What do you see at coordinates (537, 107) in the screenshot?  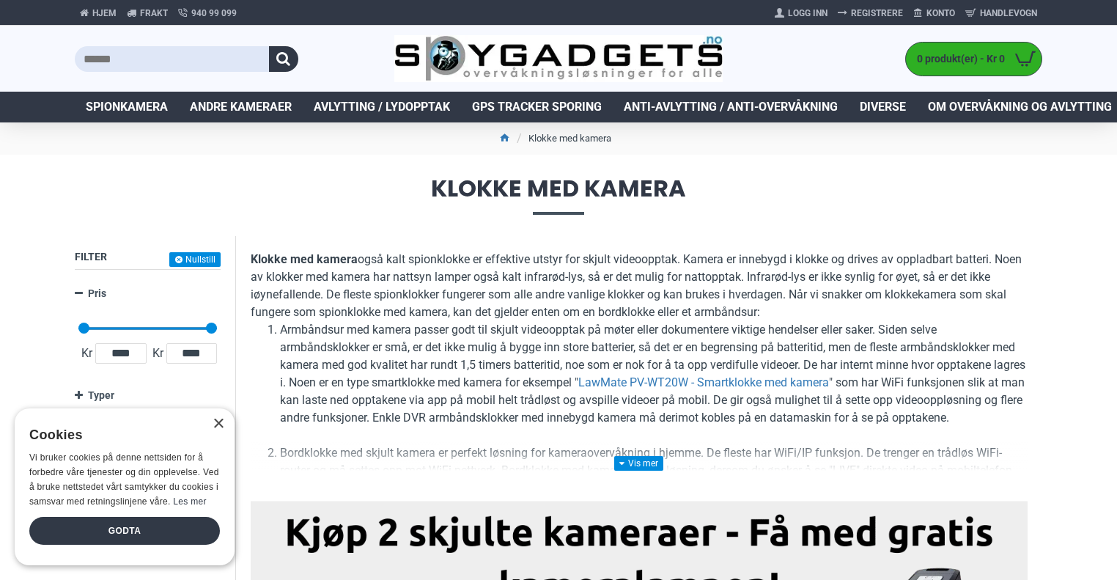 I see `span: GPS Tracker Sporing` at bounding box center [537, 107].